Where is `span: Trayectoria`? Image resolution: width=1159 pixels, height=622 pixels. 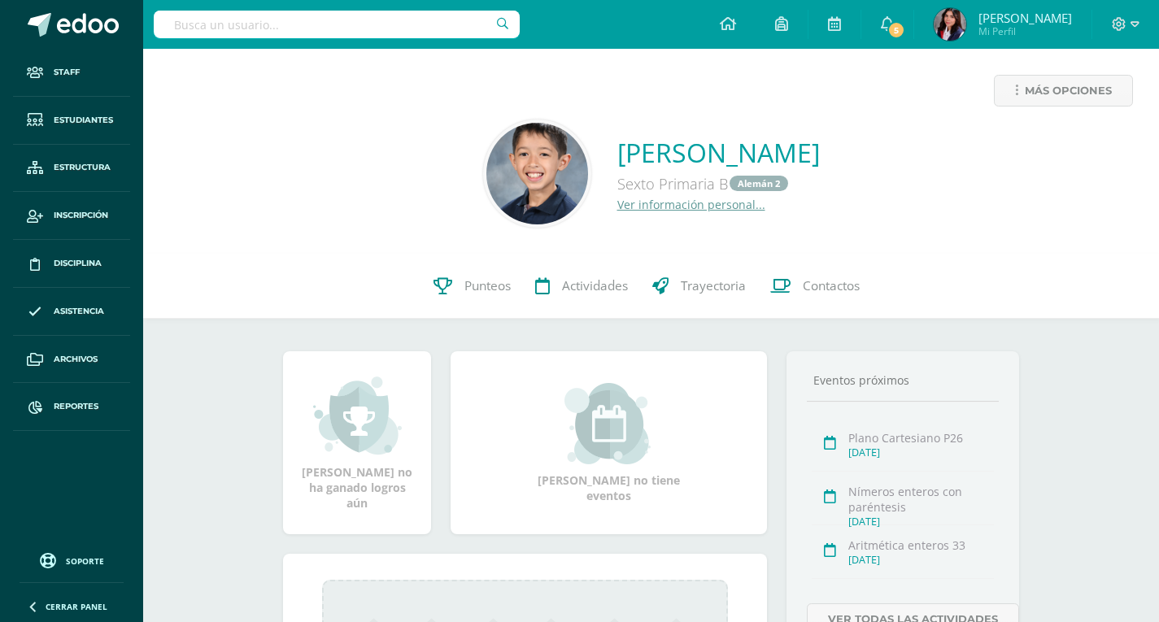 span: Trayectoria is located at coordinates (713, 285).